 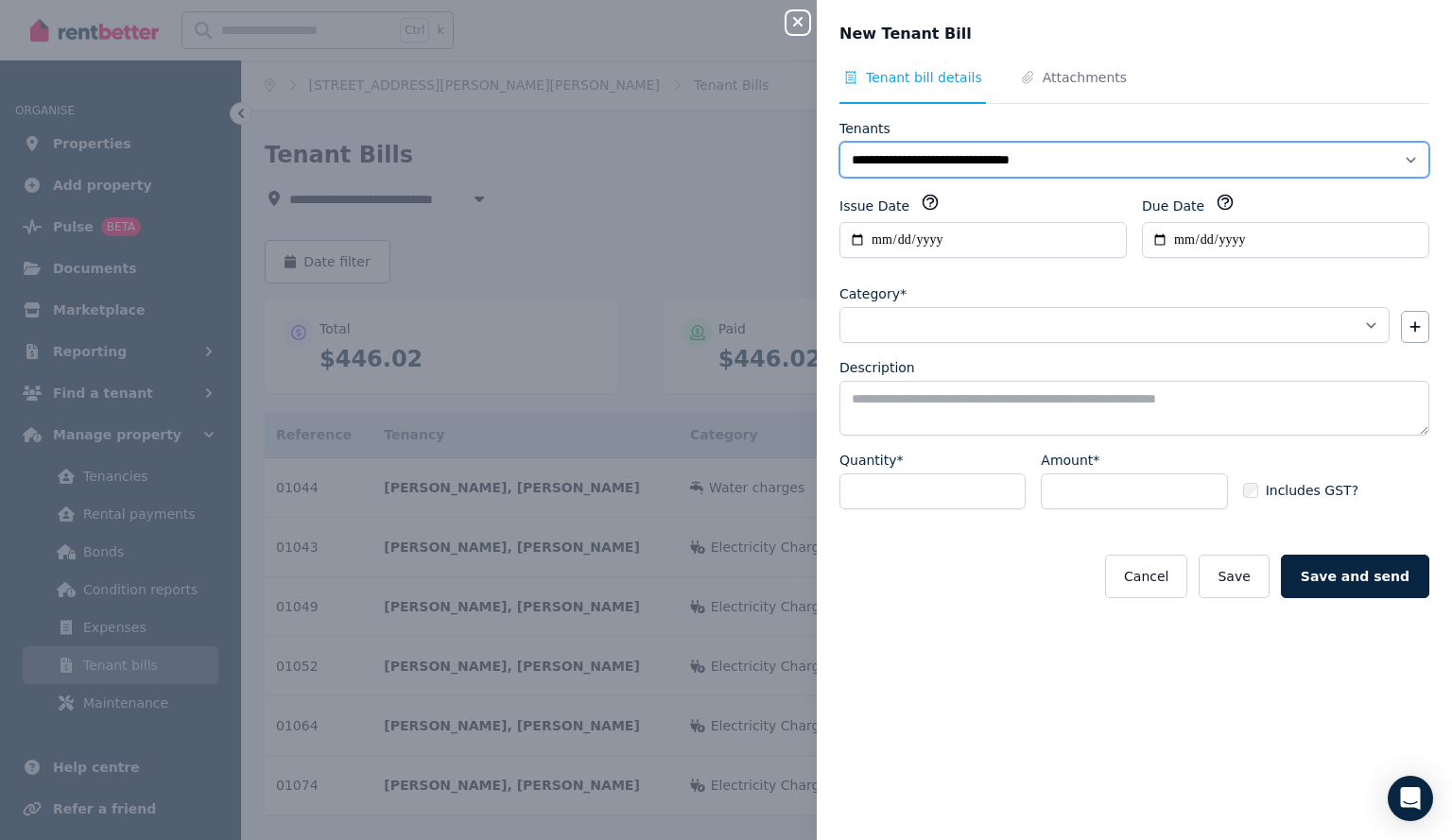 What do you see at coordinates (865, 128) in the screenshot?
I see `label: Tenants` at bounding box center [865, 128].